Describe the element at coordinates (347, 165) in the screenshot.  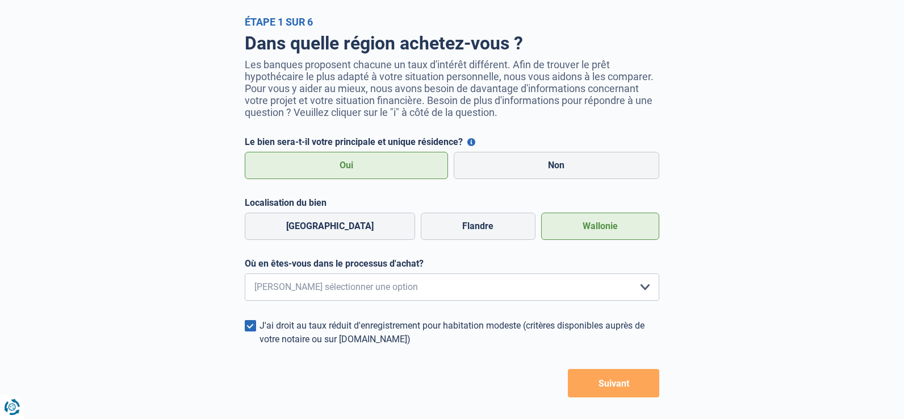
I see `label: Oui` at that location.